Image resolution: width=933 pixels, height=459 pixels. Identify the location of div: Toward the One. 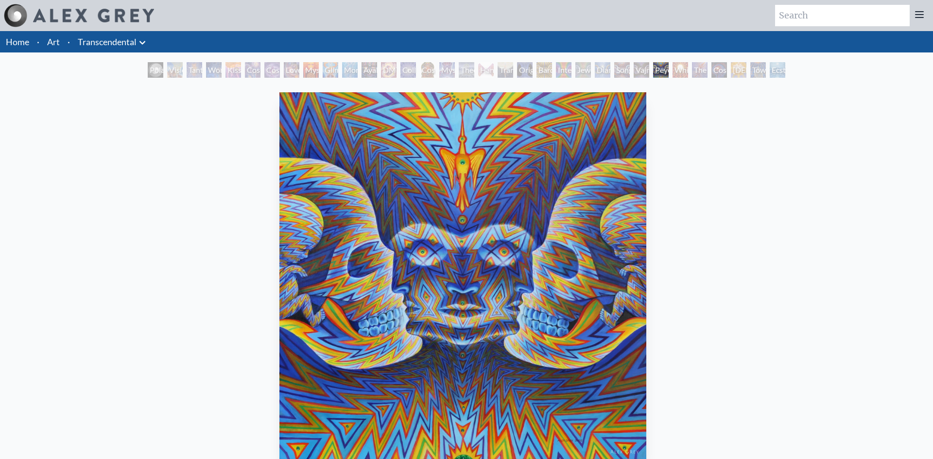
(758, 70).